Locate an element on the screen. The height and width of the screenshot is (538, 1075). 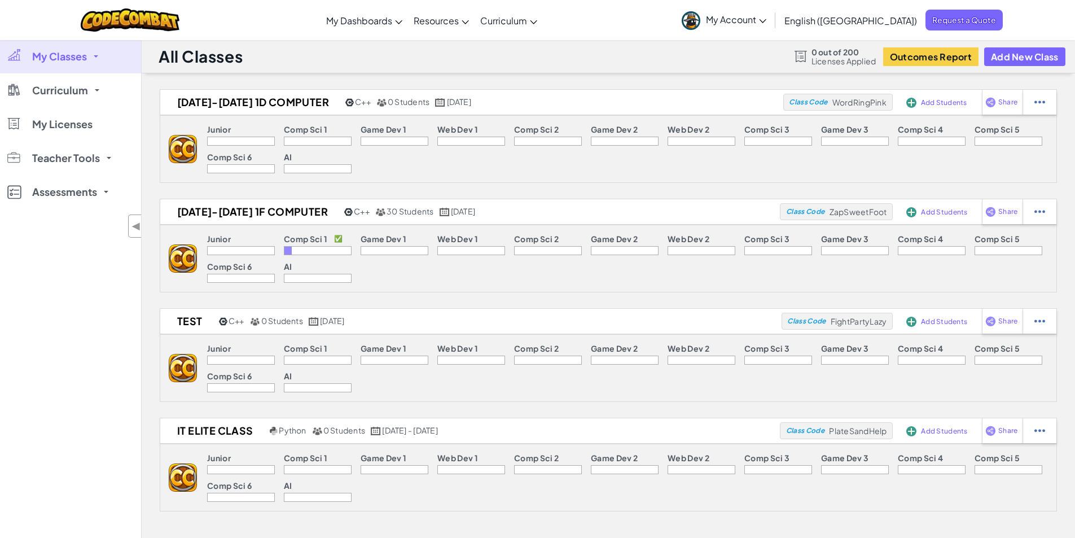
span: C++ is located at coordinates (362, 211).